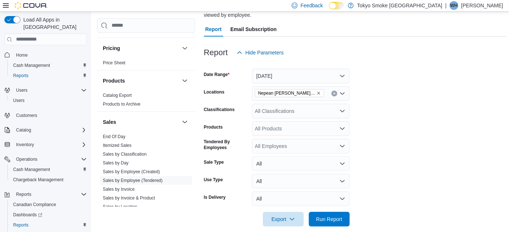  What do you see at coordinates (48, 179) in the screenshot?
I see `button: Chargeback Management` at bounding box center [48, 179].